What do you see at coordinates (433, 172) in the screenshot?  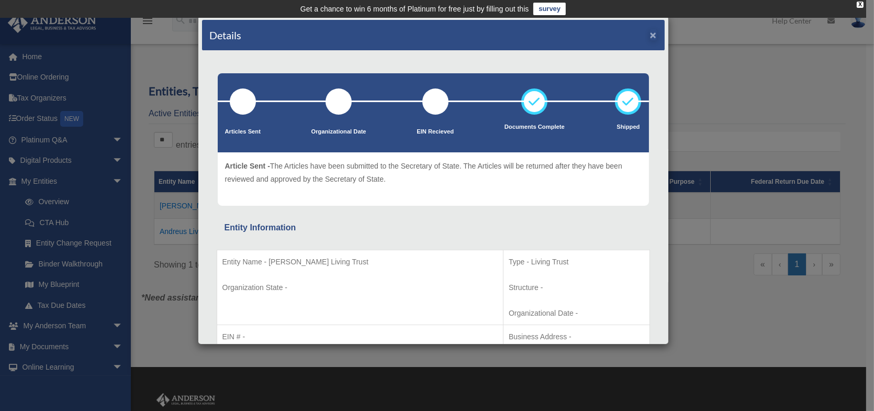 I see `p: The Articles have been submitted to the Secretary of State. The Articles will be returned after t...` at bounding box center [433, 172].